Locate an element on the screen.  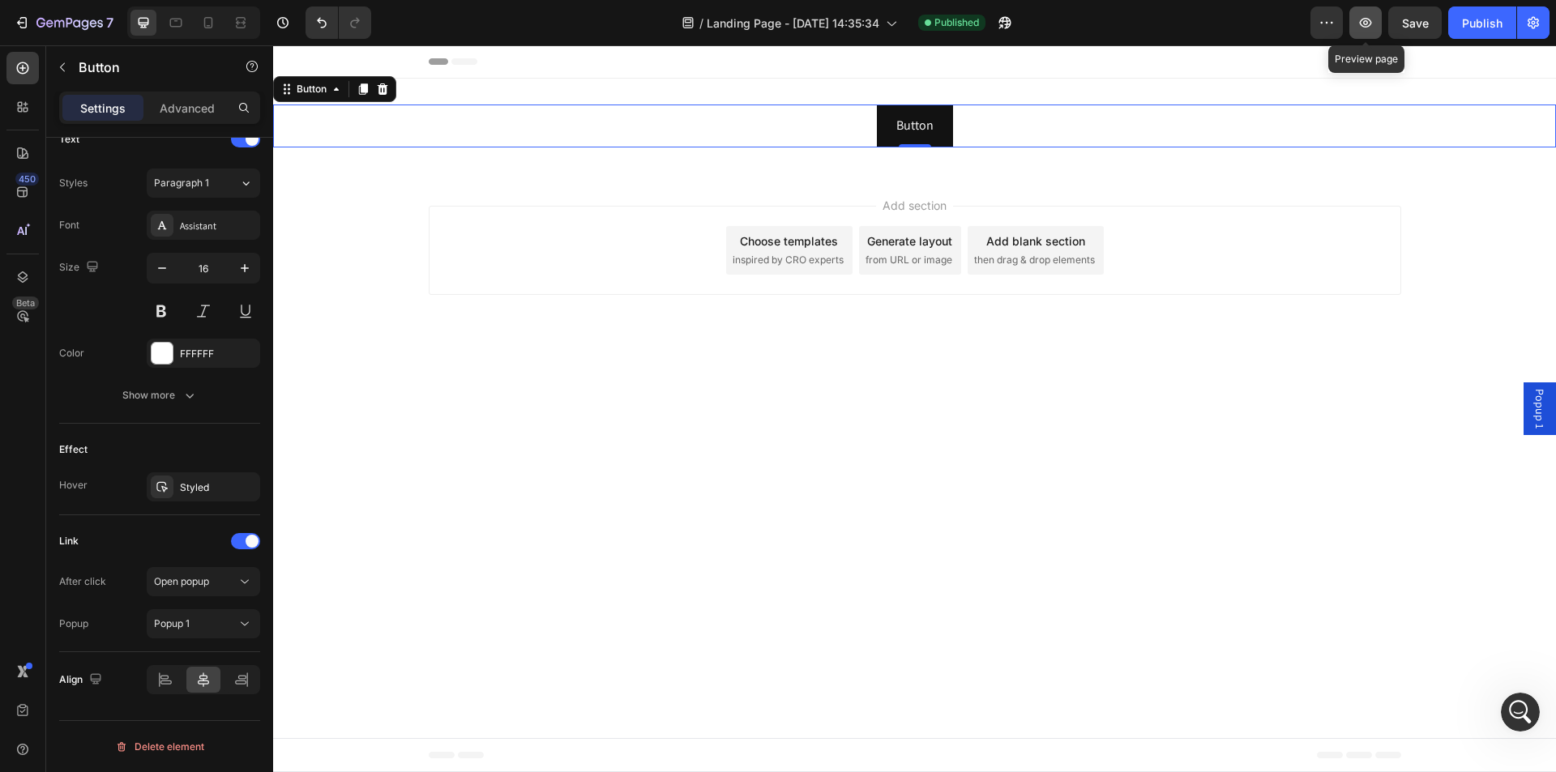
span: from URL or image is located at coordinates (635, 215).